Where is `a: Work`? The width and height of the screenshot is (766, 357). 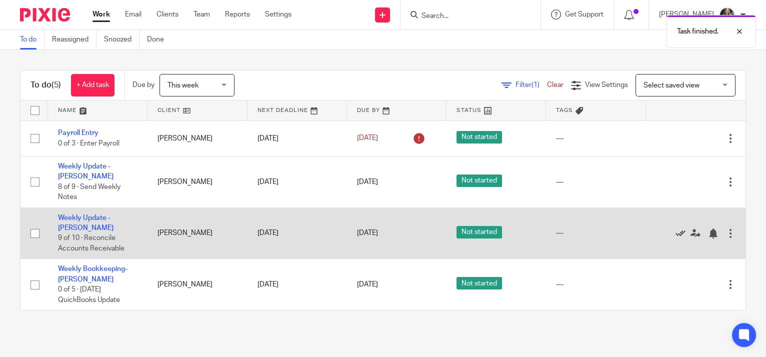
a: Work is located at coordinates (101, 14).